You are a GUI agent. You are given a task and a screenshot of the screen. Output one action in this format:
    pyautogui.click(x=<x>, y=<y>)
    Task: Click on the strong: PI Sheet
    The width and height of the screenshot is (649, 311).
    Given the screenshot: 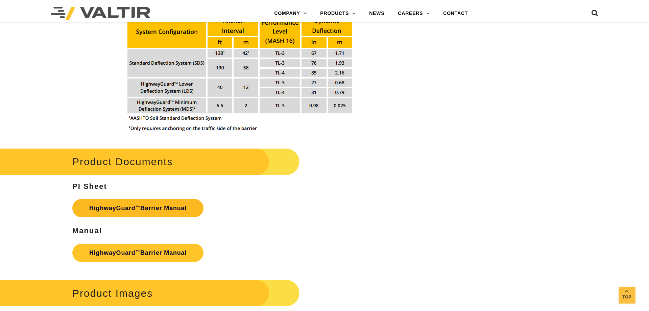 What is the action you would take?
    pyautogui.click(x=90, y=186)
    